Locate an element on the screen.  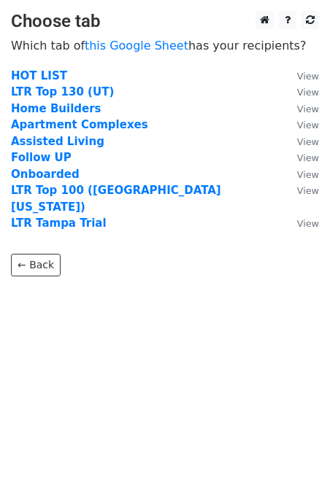
strong: LTR Top 130 (UT) is located at coordinates (62, 92).